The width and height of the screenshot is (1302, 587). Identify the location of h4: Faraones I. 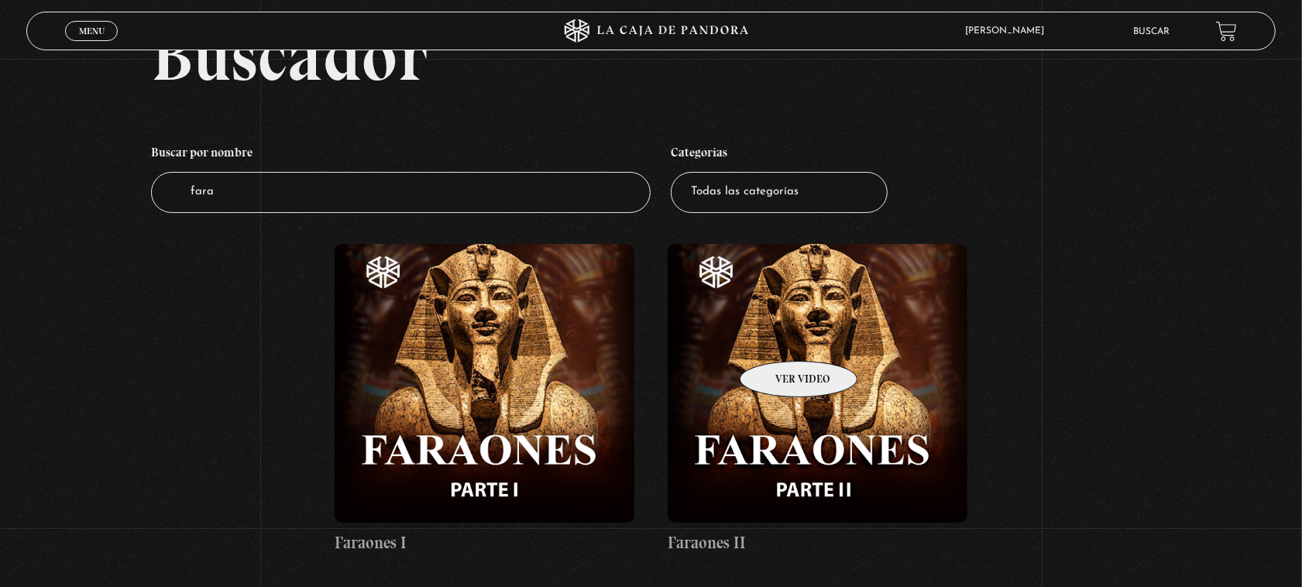
(484, 543).